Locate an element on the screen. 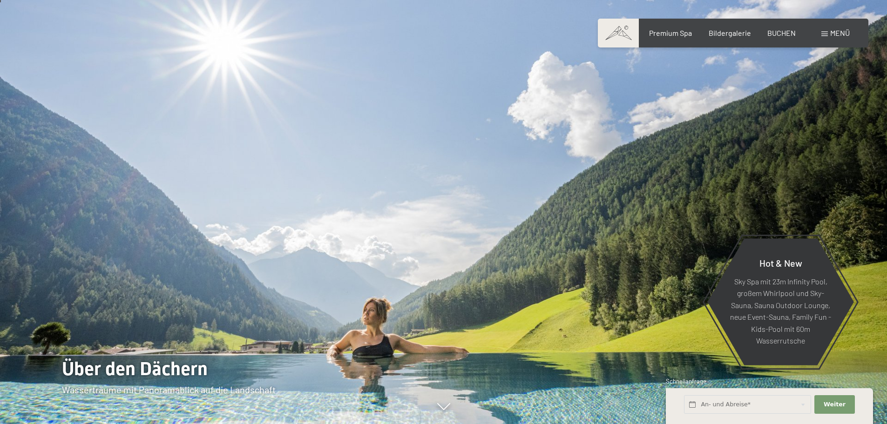  a: Premium Spa is located at coordinates (670, 33).